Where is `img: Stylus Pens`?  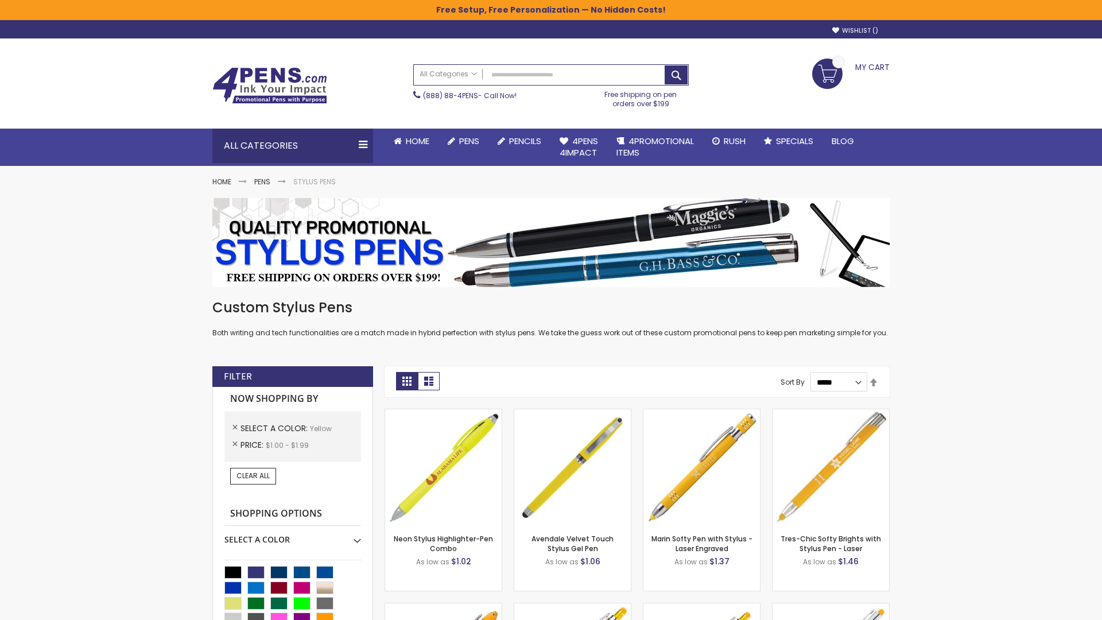 img: Stylus Pens is located at coordinates (551, 242).